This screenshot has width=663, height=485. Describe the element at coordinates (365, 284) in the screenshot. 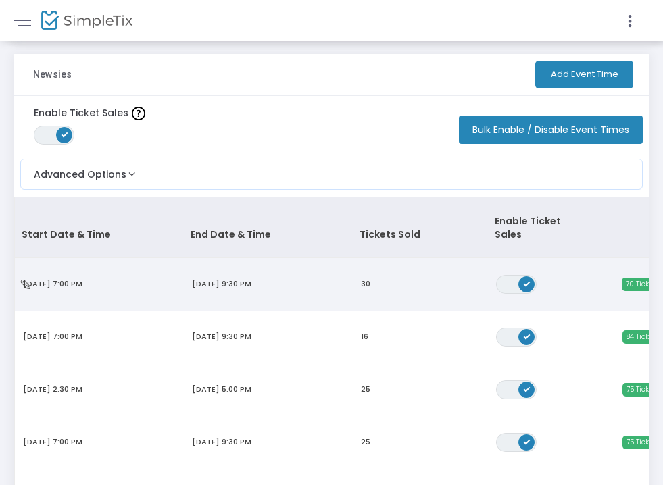

I see `span: 30` at that location.